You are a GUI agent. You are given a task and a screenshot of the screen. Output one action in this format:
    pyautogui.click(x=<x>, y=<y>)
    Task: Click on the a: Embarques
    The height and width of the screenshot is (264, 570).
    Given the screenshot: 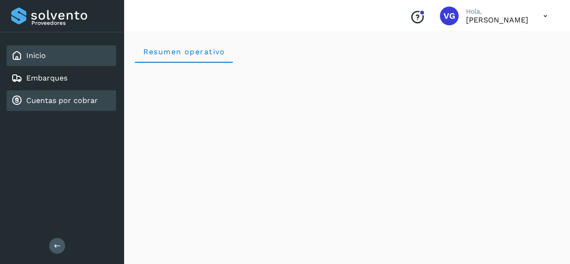 What is the action you would take?
    pyautogui.click(x=47, y=78)
    